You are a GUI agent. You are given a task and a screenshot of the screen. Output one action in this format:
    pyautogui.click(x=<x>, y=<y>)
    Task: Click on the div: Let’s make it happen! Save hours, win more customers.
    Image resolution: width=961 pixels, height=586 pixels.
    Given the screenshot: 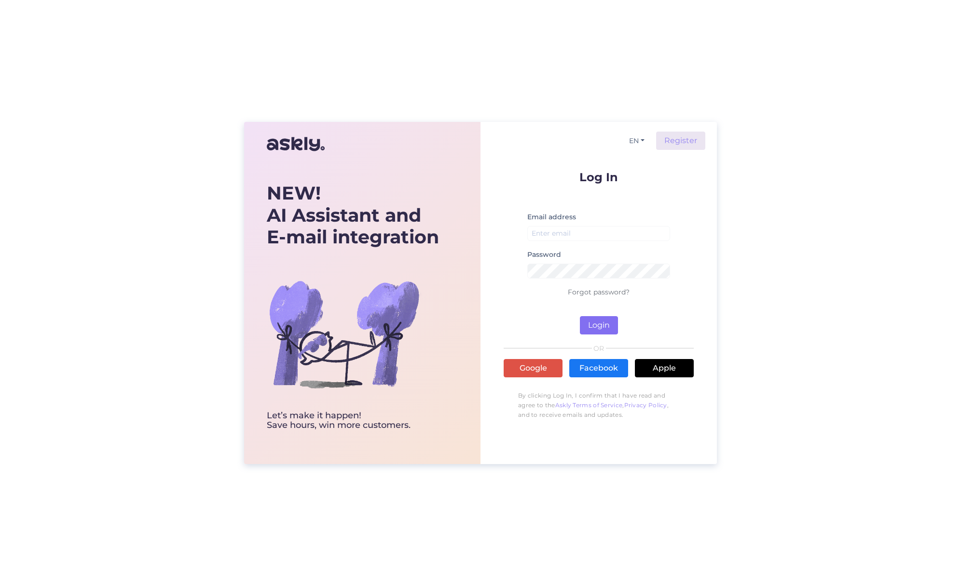 What is the action you would take?
    pyautogui.click(x=353, y=421)
    